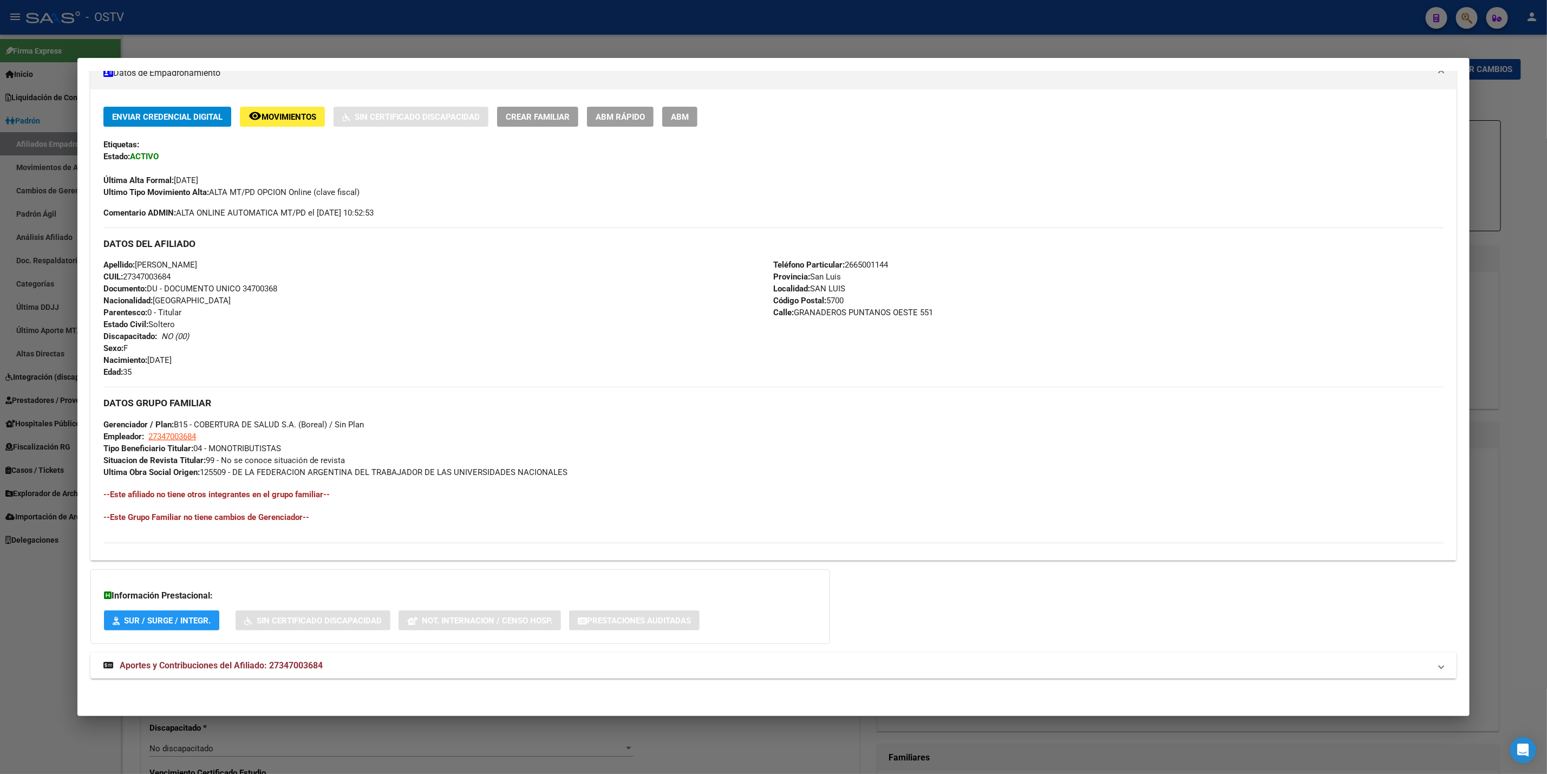  What do you see at coordinates (792, 289) in the screenshot?
I see `strong: Localidad:` at bounding box center [792, 289].